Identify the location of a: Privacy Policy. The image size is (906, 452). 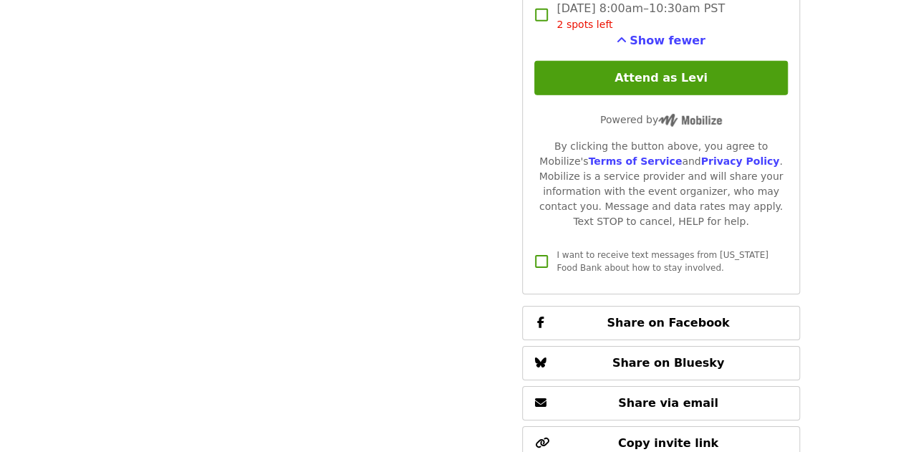
(740, 161).